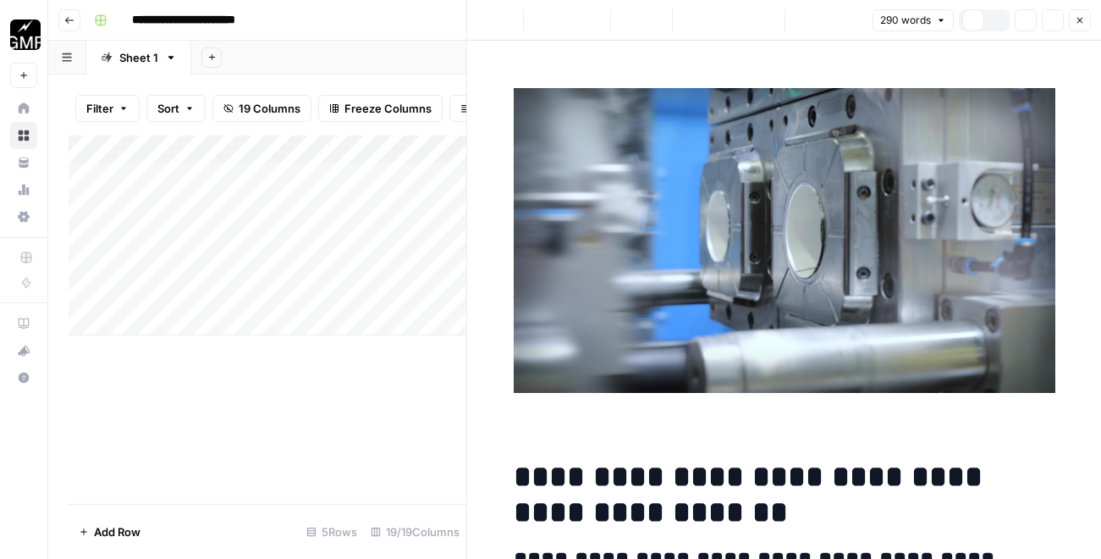 The width and height of the screenshot is (1101, 559). What do you see at coordinates (139, 58) in the screenshot?
I see `div: Sheet 1` at bounding box center [139, 58].